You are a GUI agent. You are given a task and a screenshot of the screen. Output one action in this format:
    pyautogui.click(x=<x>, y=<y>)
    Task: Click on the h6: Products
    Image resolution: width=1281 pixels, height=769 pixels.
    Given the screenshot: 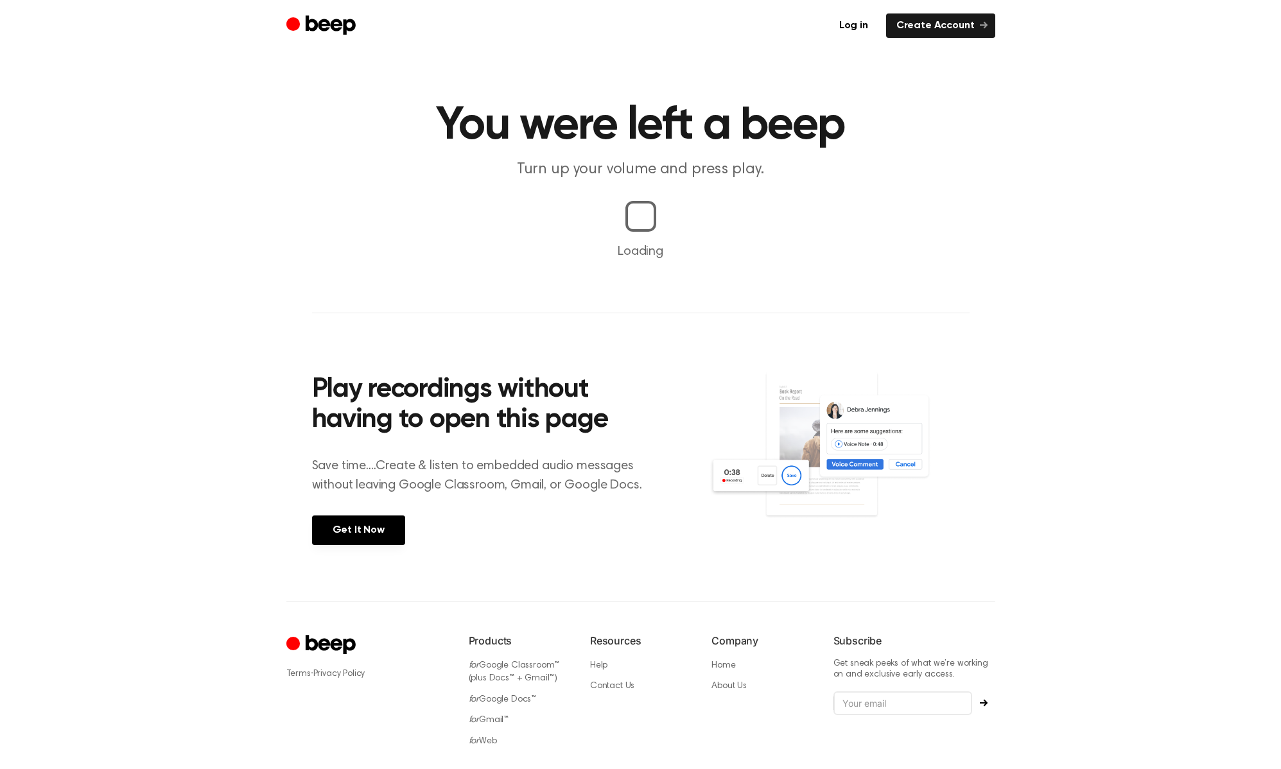 What is the action you would take?
    pyautogui.click(x=519, y=641)
    